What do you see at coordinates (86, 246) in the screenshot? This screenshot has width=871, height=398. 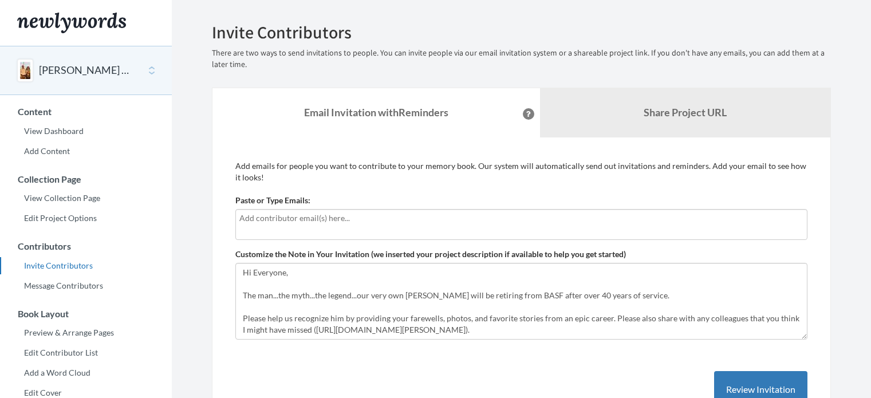 I see `h3: Contributors` at bounding box center [86, 246].